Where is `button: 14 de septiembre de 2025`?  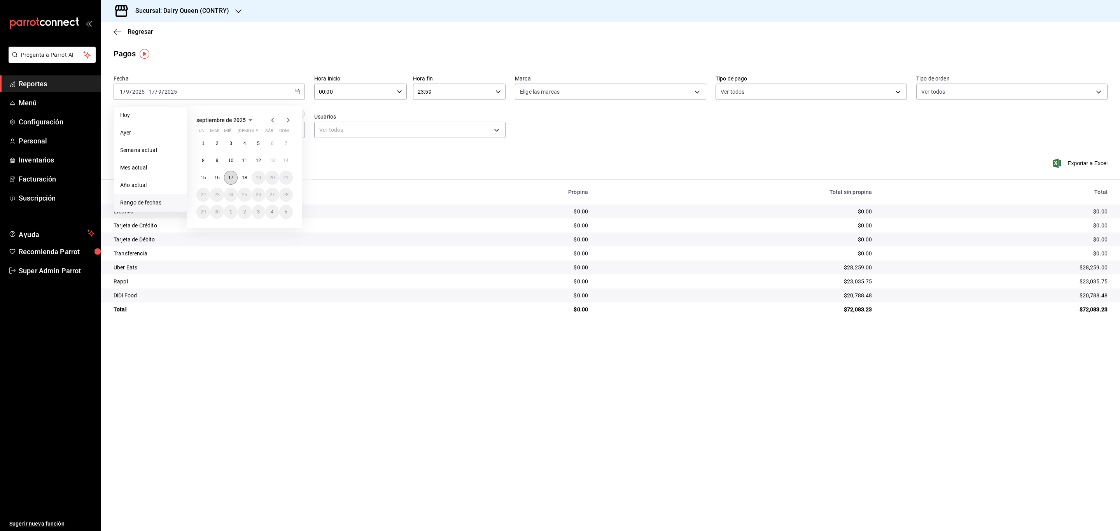 button: 14 de septiembre de 2025 is located at coordinates (286, 161).